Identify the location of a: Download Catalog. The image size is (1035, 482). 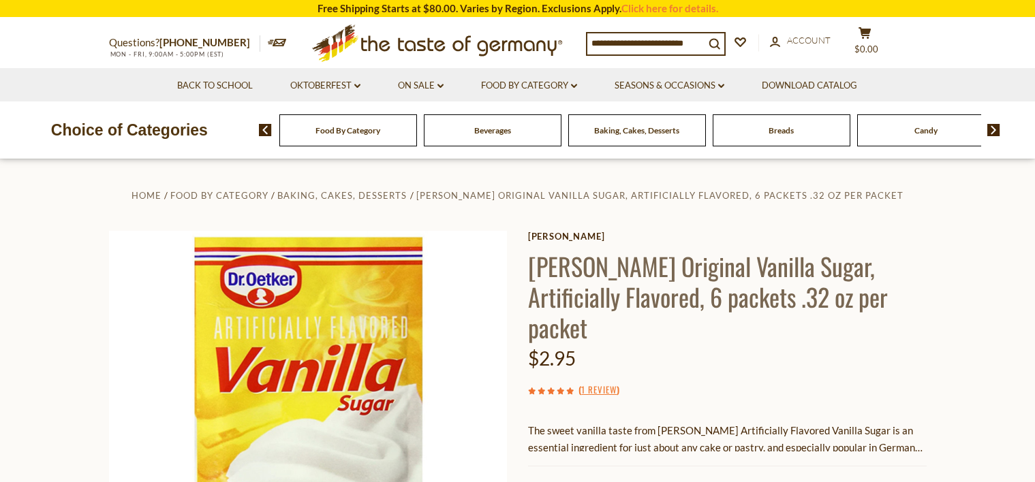
(810, 86).